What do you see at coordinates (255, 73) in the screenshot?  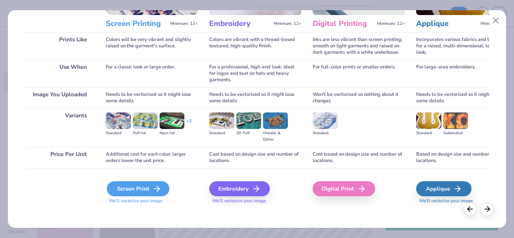 I see `div: For a professional, high-end look; ideal for logos and text on hats and heavy garments.` at bounding box center [255, 73].